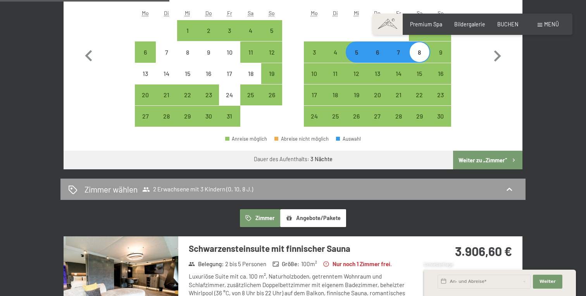 The image size is (586, 296). What do you see at coordinates (187, 74) in the screenshot?
I see `div: Wed Oct 15 2025` at bounding box center [187, 74].